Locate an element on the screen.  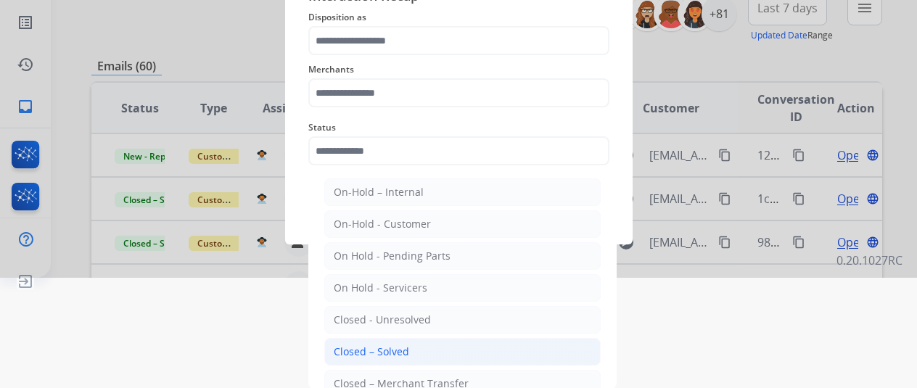
span: Status is located at coordinates (459, 128).